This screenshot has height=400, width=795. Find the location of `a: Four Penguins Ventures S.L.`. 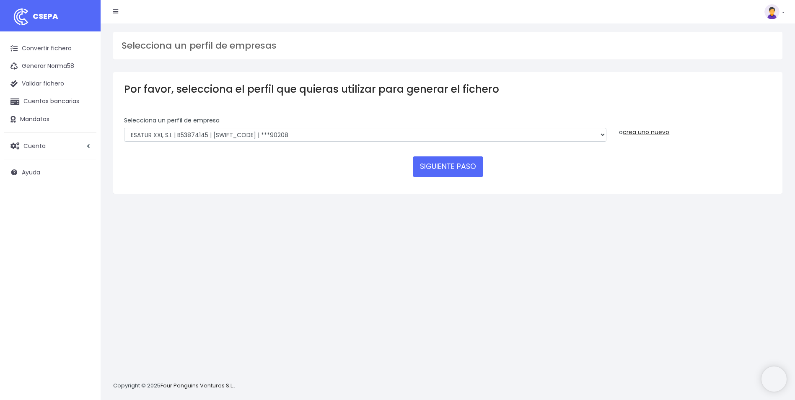

a: Four Penguins Ventures S.L. is located at coordinates (197, 385).